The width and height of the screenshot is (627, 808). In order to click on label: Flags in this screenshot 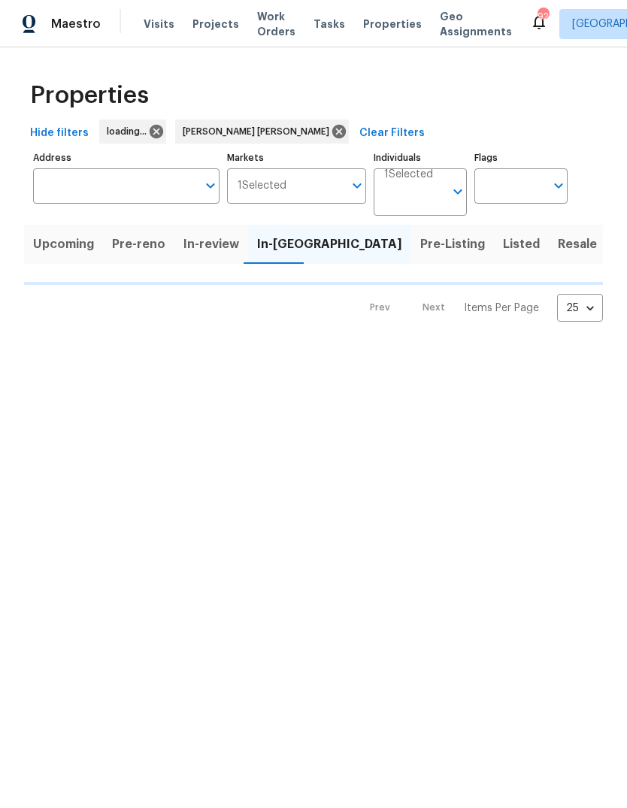, I will do `click(521, 158)`.